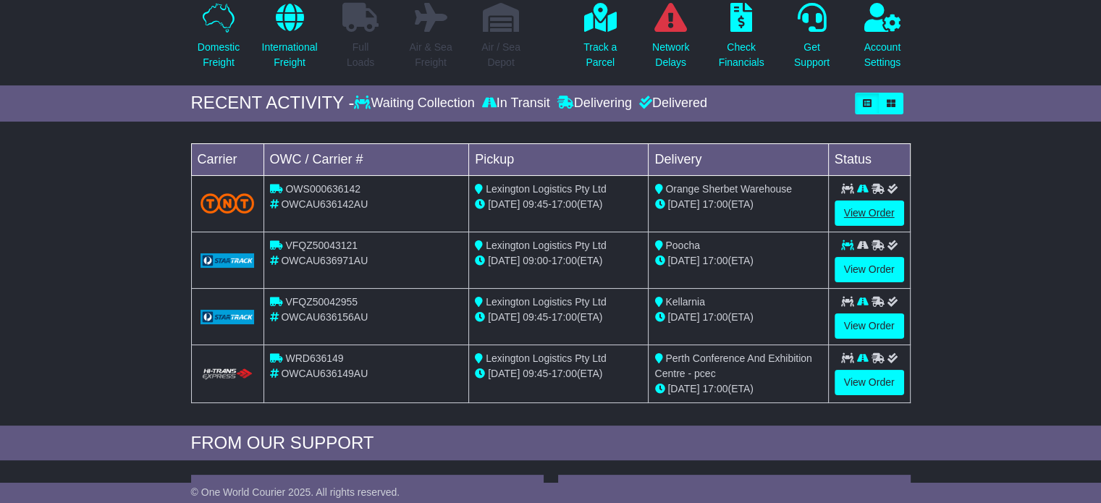  What do you see at coordinates (324, 317) in the screenshot?
I see `span: OWCAU636156AU` at bounding box center [324, 317].